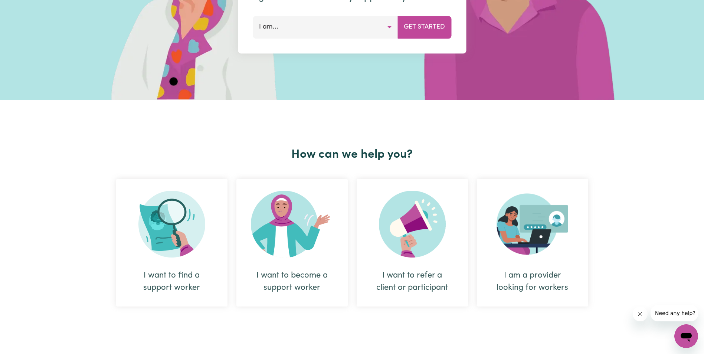 The height and width of the screenshot is (354, 704). What do you see at coordinates (532, 224) in the screenshot?
I see `img: Provider` at bounding box center [532, 224].